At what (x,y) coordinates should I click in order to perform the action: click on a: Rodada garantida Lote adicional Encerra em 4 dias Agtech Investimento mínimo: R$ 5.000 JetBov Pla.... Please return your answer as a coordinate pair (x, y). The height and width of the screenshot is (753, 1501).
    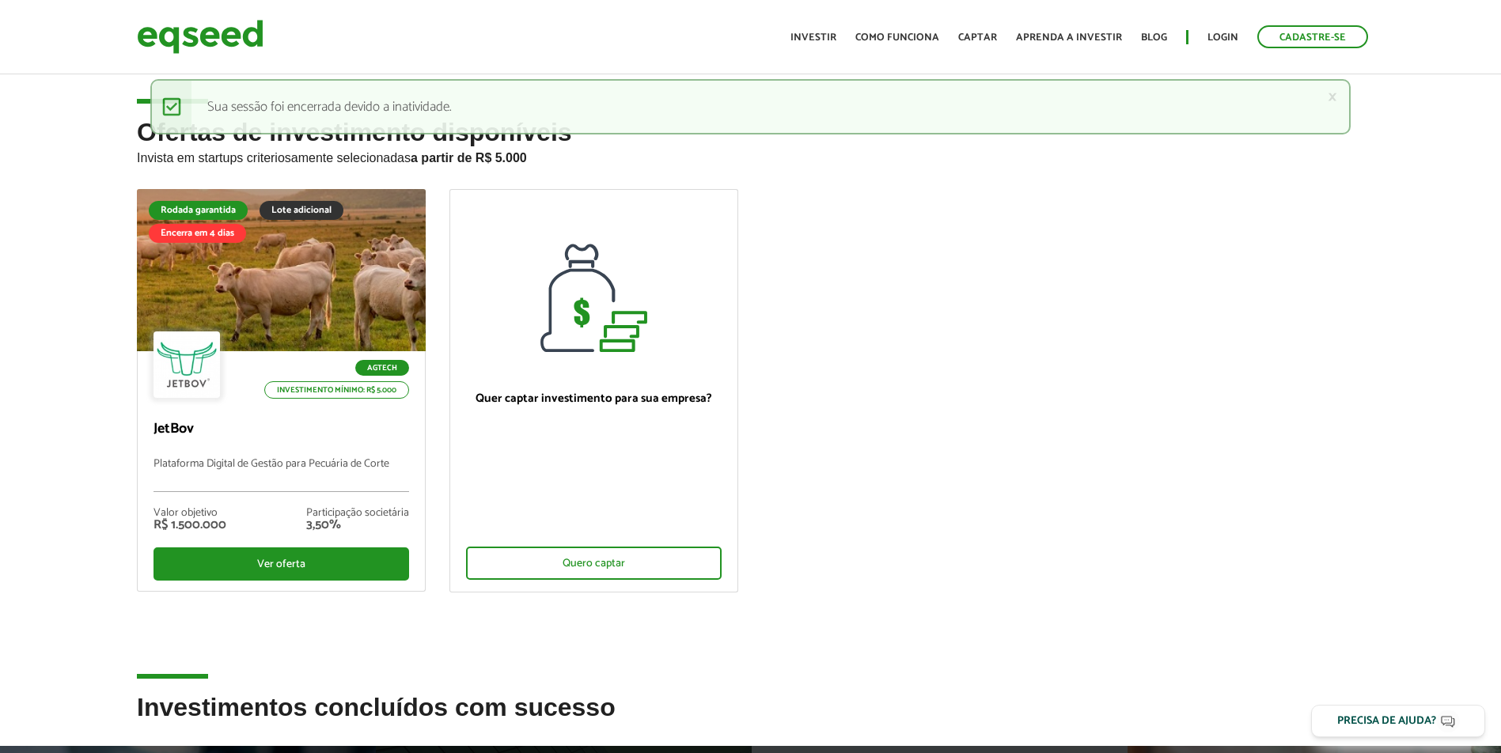
    Looking at the image, I should click on (281, 390).